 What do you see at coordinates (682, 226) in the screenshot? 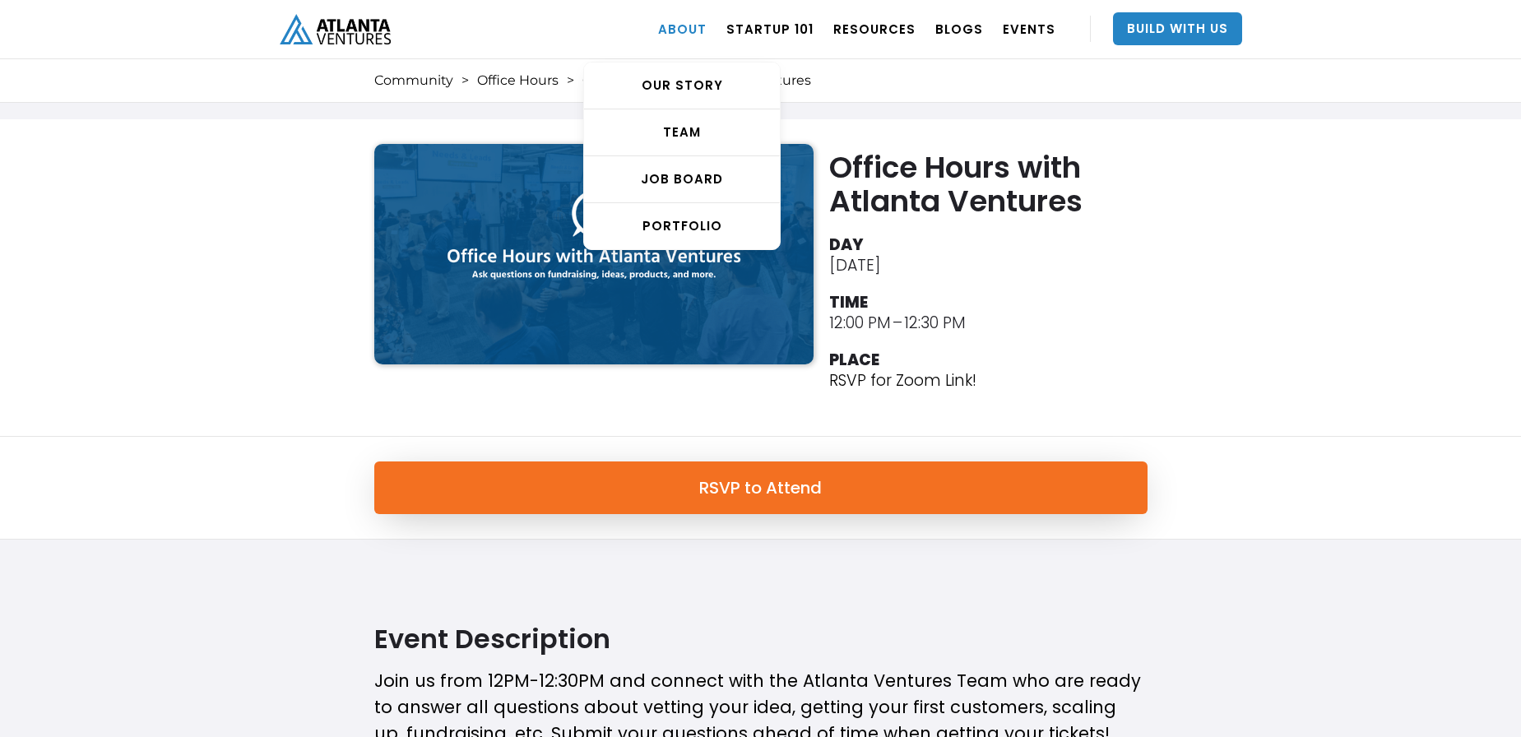
I see `a: PORTFOLIO` at bounding box center [682, 226].